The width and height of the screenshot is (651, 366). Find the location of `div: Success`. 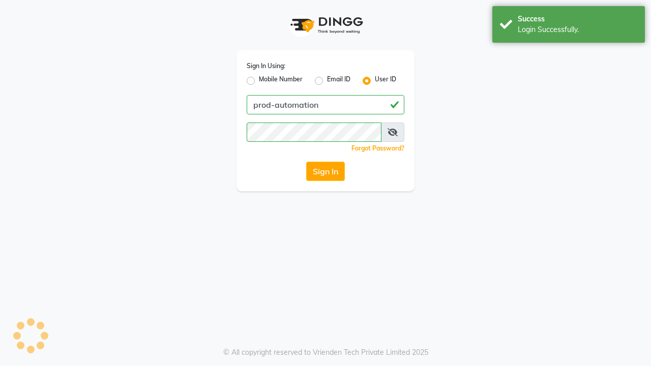

div: Success is located at coordinates (577, 19).